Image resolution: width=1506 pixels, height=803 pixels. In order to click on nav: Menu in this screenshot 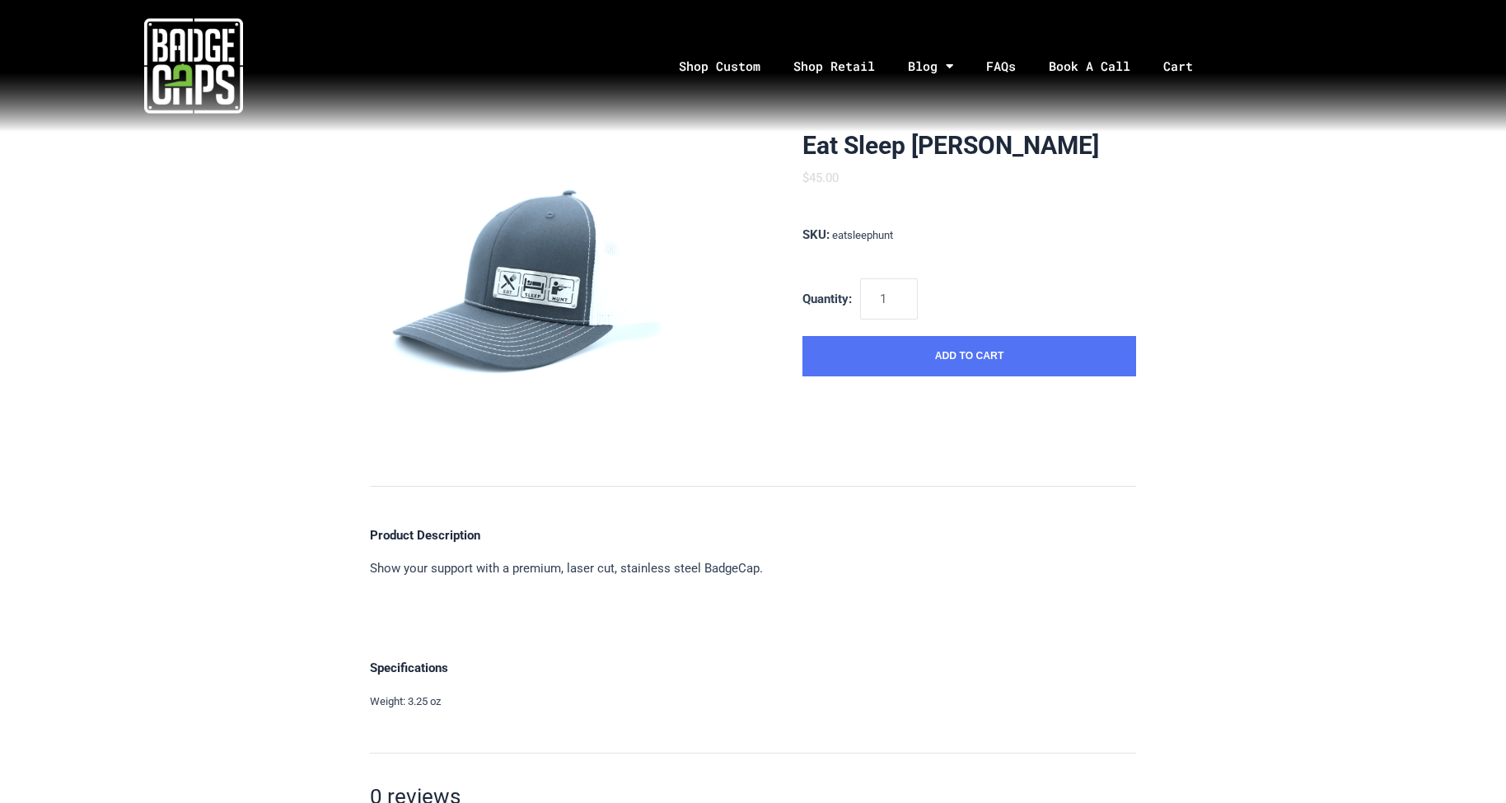, I will do `click(946, 66)`.